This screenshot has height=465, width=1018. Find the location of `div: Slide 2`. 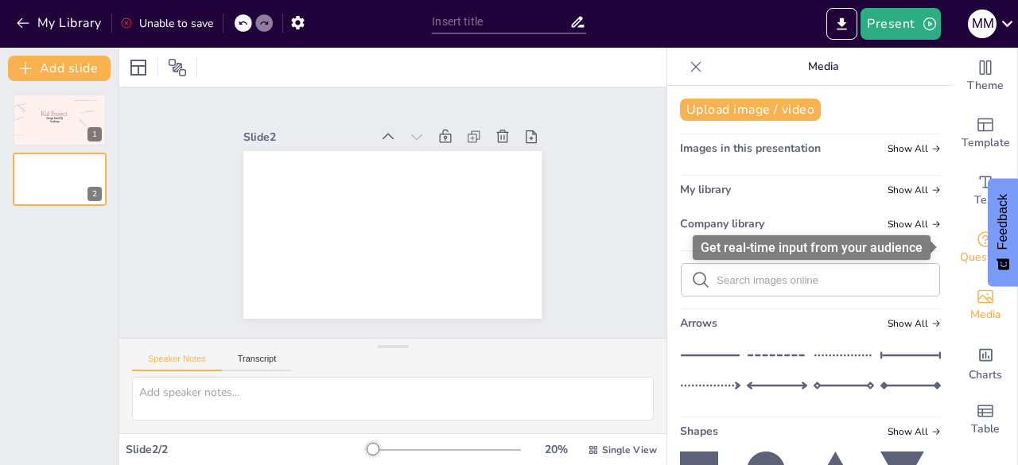

div: Slide 2 is located at coordinates (306, 137).